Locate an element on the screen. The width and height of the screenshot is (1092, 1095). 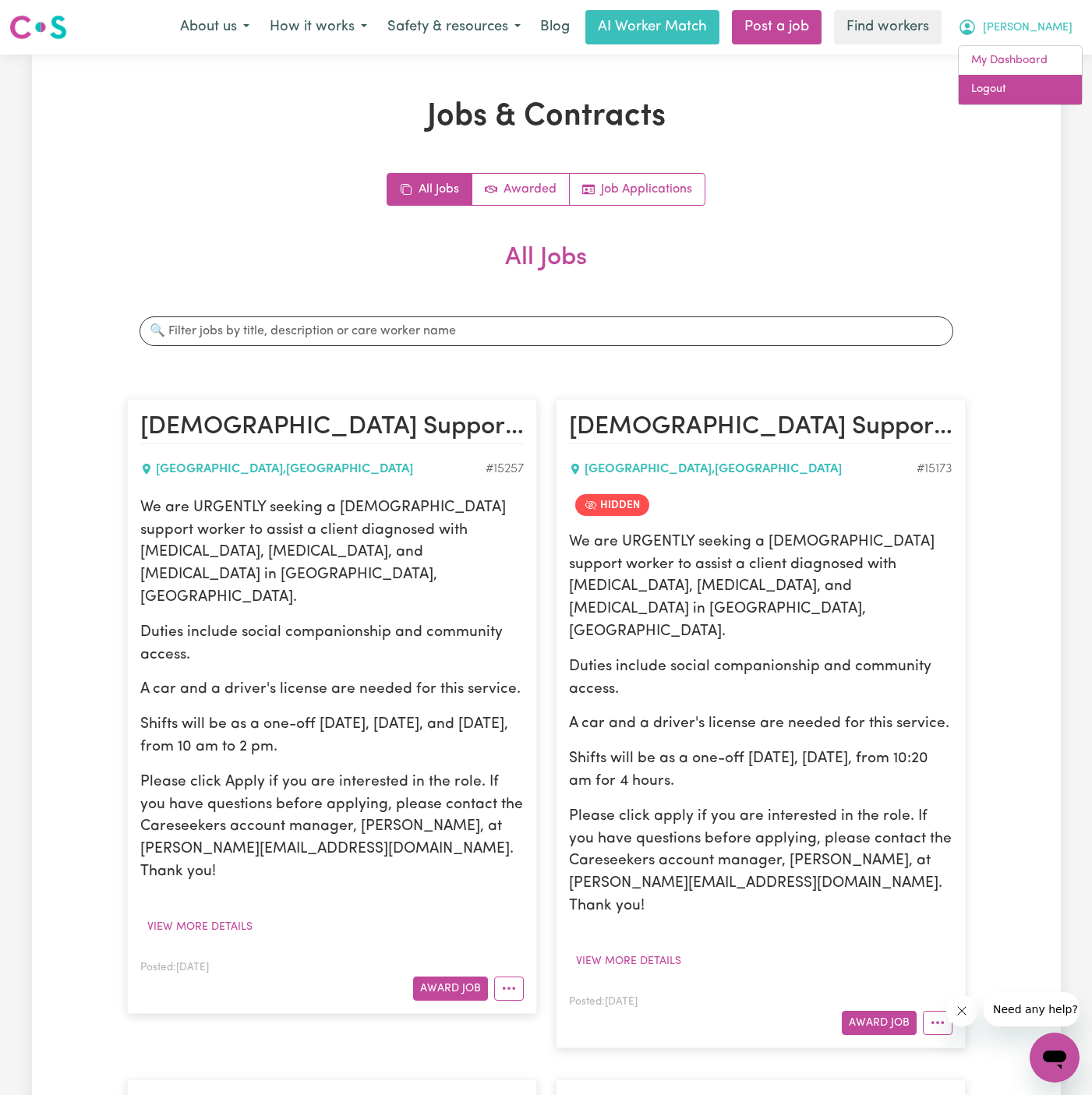
div: Job ID #15257 is located at coordinates (504, 469).